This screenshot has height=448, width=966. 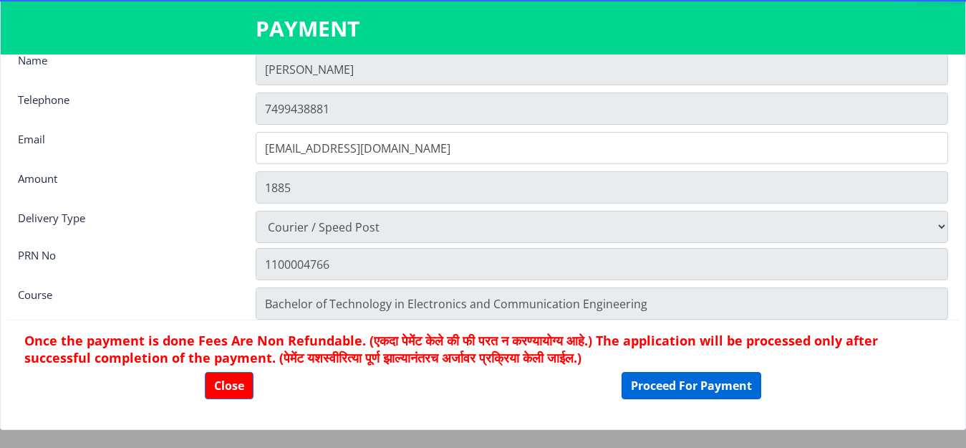 What do you see at coordinates (126, 225) in the screenshot?
I see `div: Delivery Type` at bounding box center [126, 225].